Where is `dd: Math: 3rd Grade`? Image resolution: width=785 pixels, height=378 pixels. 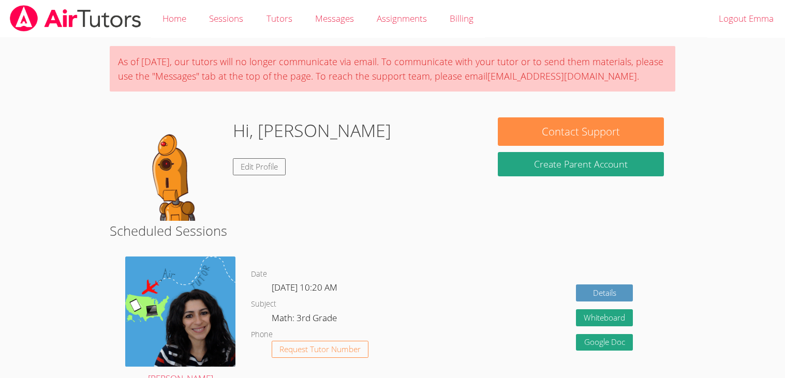 dd: Math: 3rd Grade is located at coordinates (305, 320).